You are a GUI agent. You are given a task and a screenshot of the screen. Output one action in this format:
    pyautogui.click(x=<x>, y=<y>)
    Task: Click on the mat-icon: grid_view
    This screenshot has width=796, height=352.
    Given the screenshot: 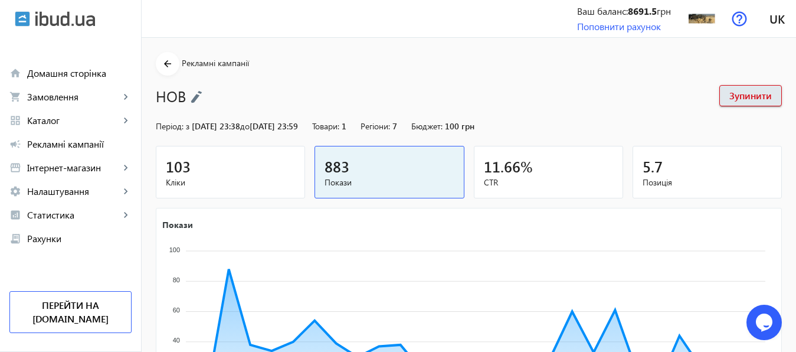 What is the action you would take?
    pyautogui.click(x=15, y=120)
    